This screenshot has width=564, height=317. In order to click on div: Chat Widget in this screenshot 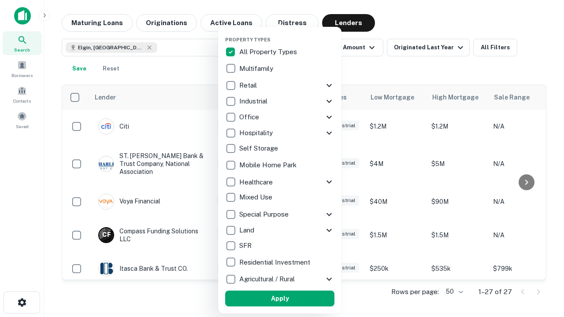, I will do `click(542, 268)`.